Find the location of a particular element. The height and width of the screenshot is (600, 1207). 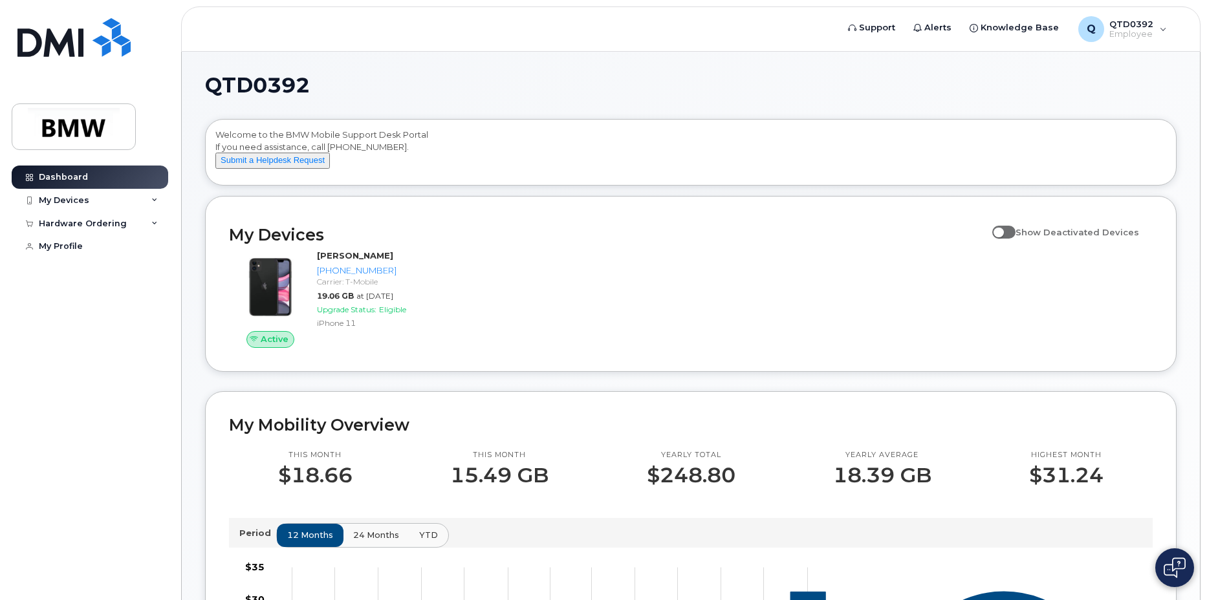

span: QTD0392 is located at coordinates (257, 85).